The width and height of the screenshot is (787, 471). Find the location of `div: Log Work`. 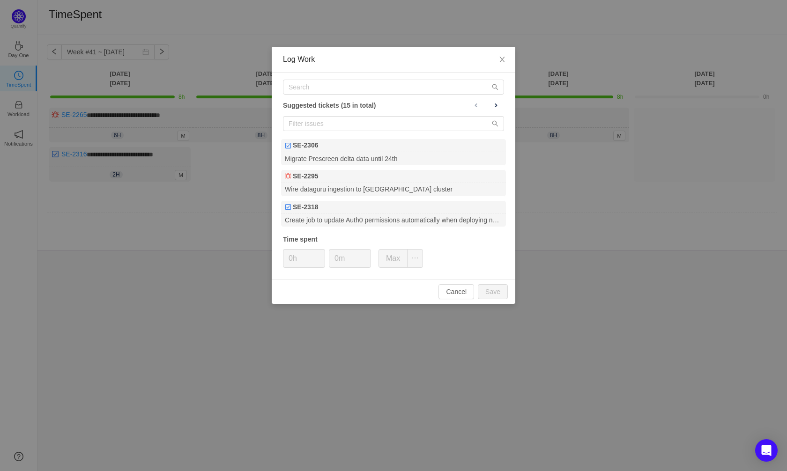

div: Log Work is located at coordinates (394, 60).